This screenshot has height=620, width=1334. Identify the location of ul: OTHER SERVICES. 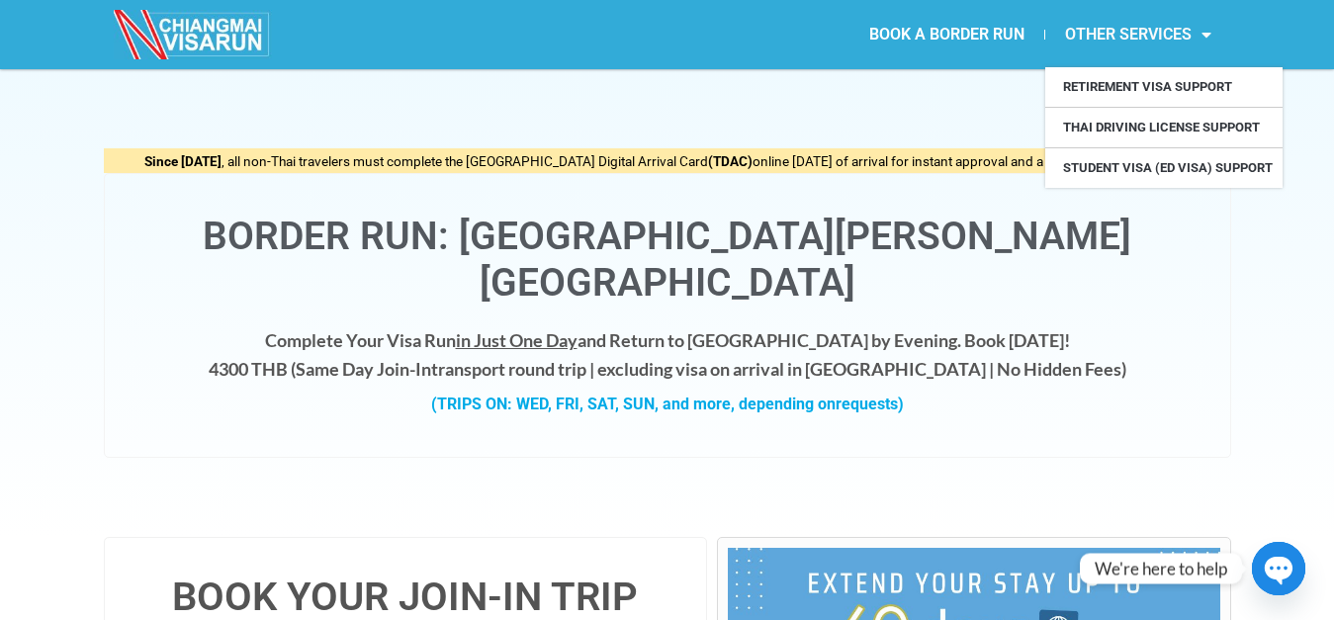
(1164, 128).